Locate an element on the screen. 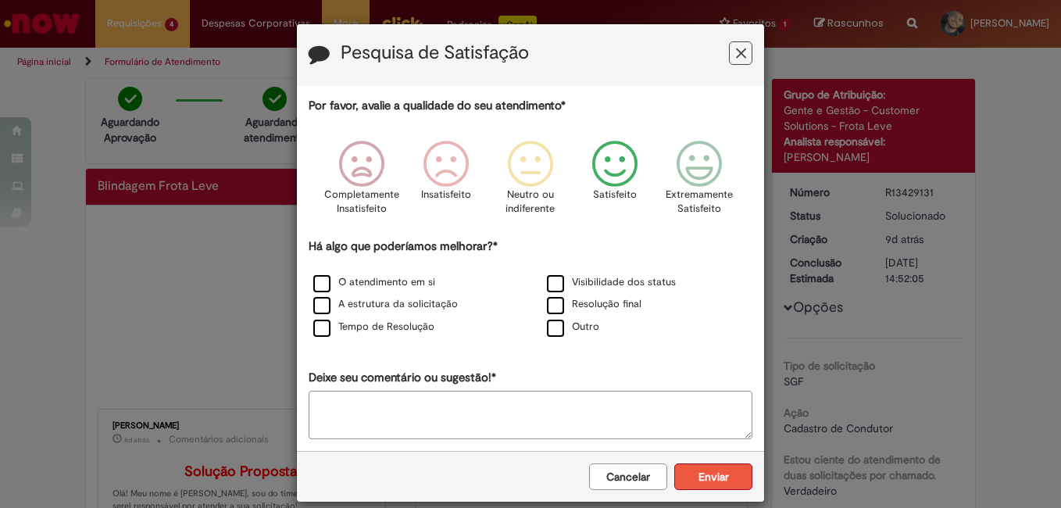  label: Outro is located at coordinates (573, 327).